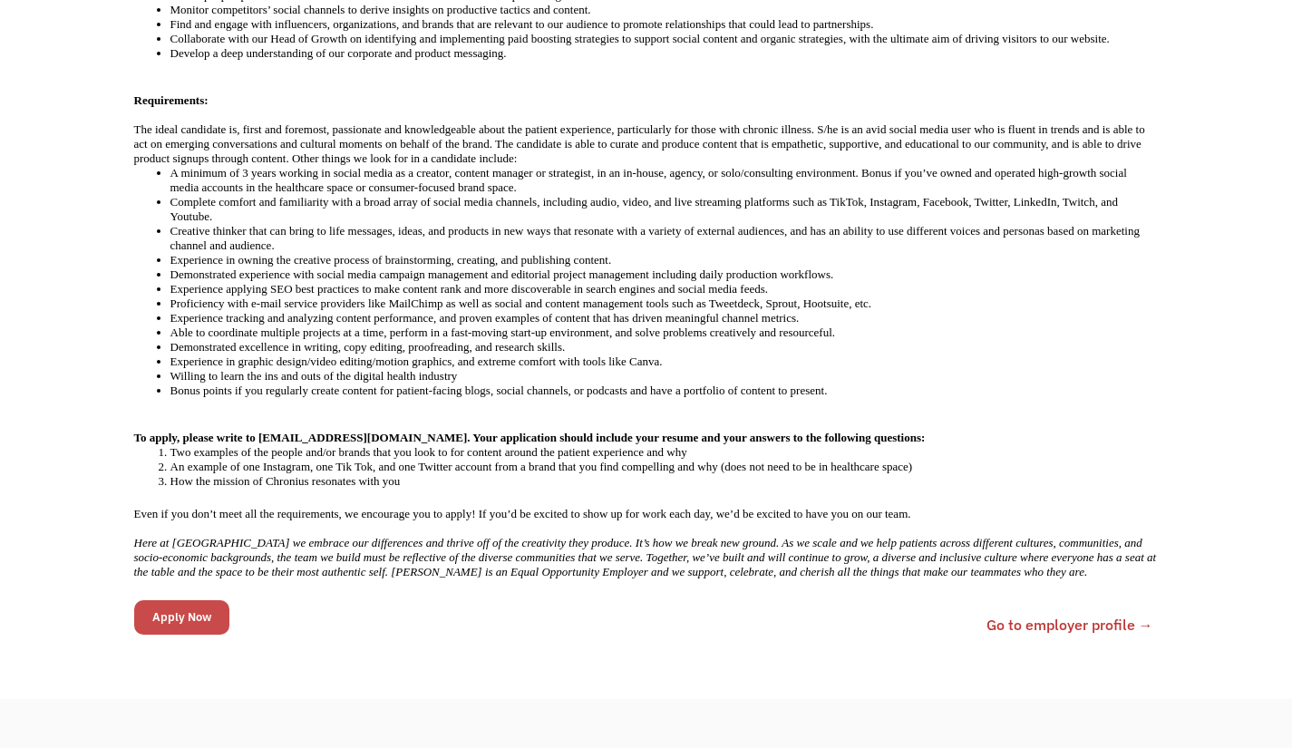 This screenshot has height=748, width=1292. I want to click on li: Creative thinker that can bring to life messages, ideas, and products in new ways that resonate w..., so click(665, 239).